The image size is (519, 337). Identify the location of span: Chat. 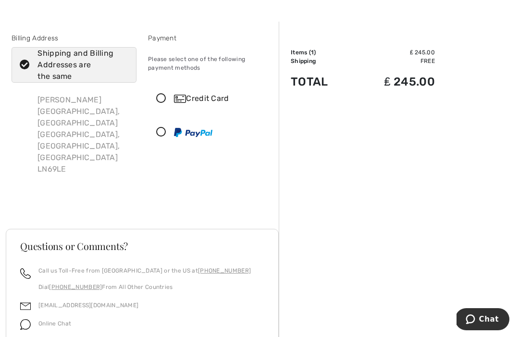
(32, 11).